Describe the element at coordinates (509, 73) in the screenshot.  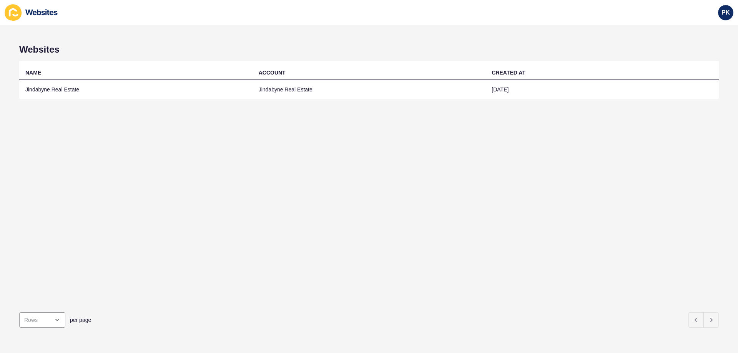
I see `div: CREATED AT` at that location.